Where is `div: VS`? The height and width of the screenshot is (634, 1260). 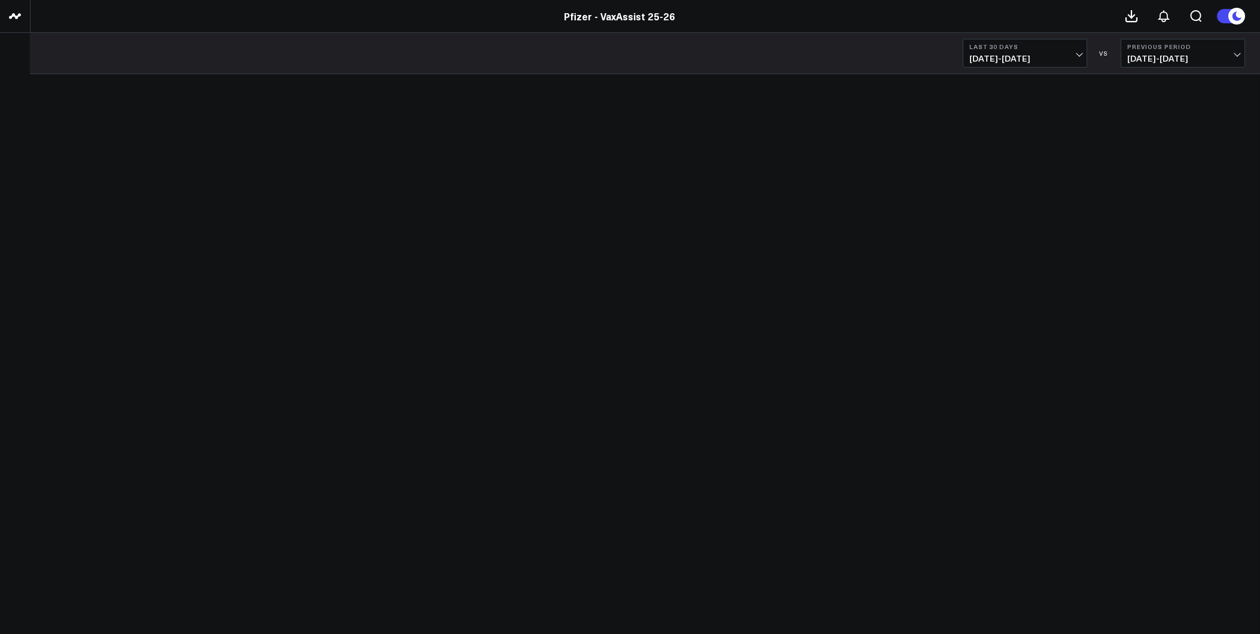
div: VS is located at coordinates (1104, 53).